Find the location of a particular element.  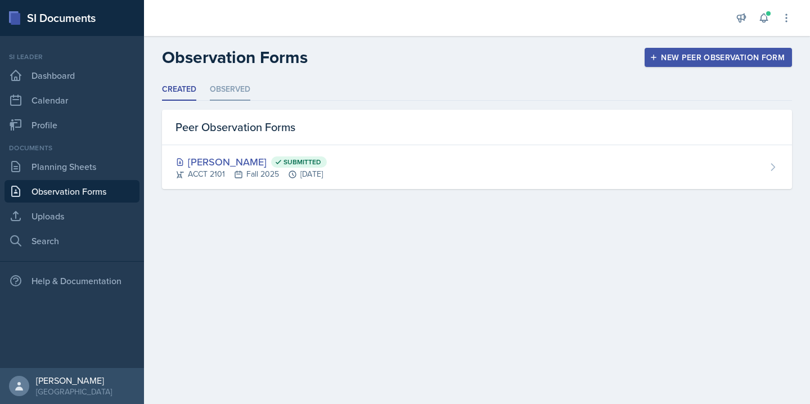

div: Help & Documentation is located at coordinates (72, 281).